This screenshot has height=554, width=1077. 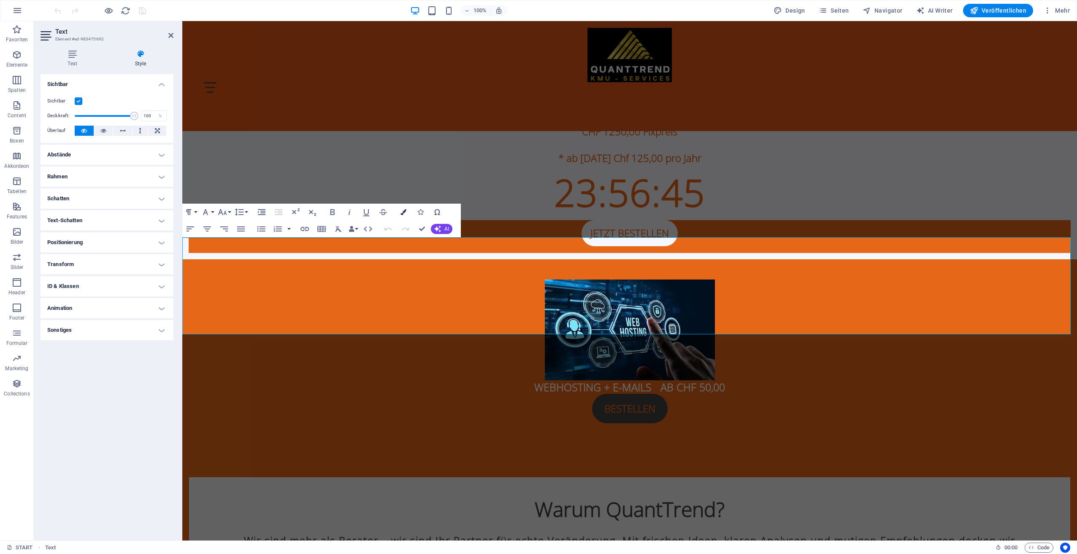 What do you see at coordinates (882, 11) in the screenshot?
I see `button: Navigator` at bounding box center [882, 11].